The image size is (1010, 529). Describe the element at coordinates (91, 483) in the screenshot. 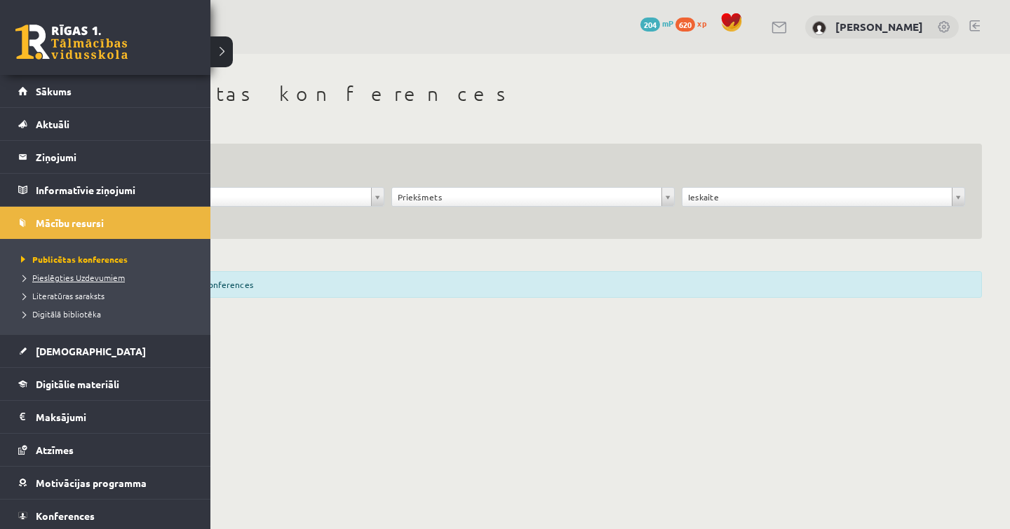

I see `span: Motivācijas programma` at that location.